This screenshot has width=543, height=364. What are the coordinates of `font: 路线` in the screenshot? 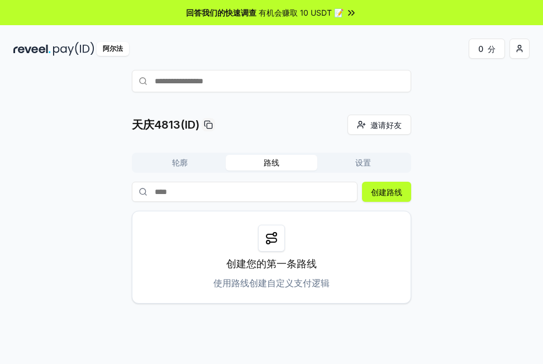 It's located at (271, 162).